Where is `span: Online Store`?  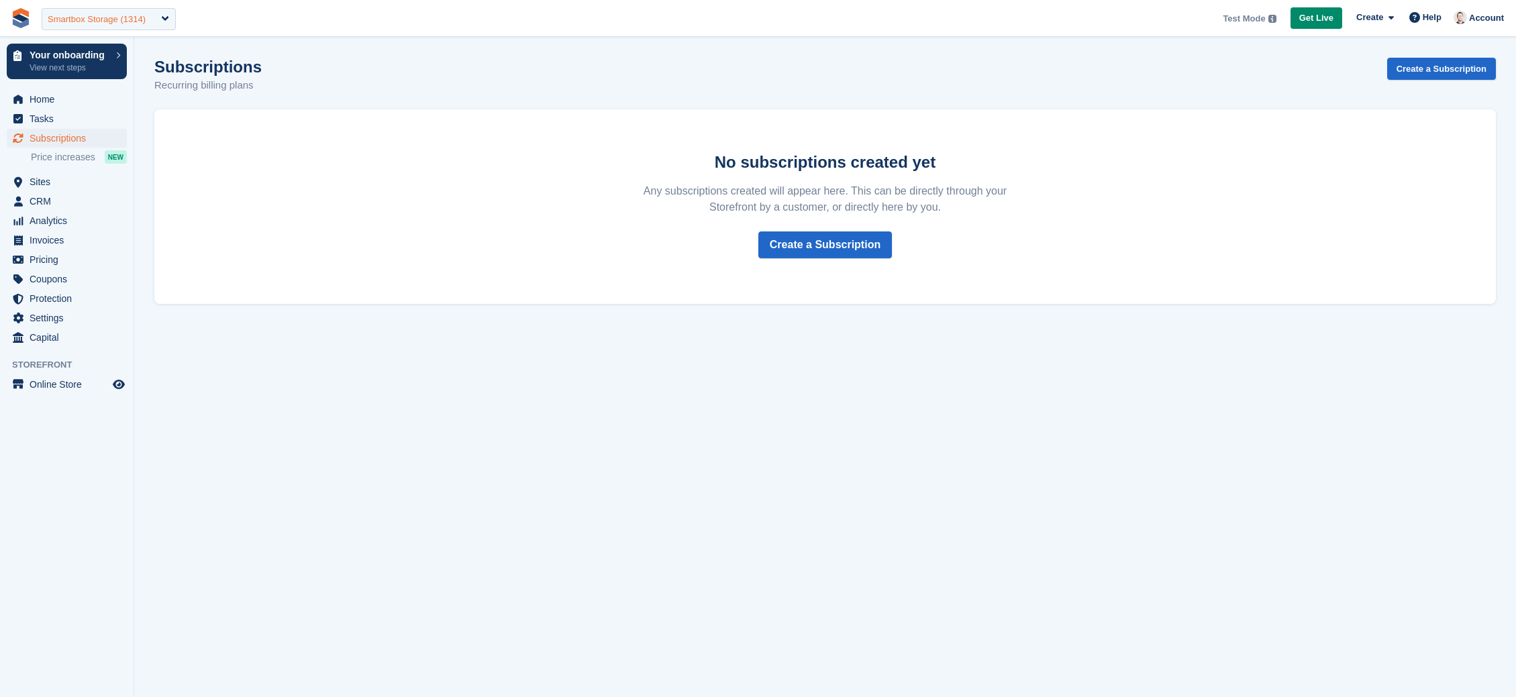
span: Online Store is located at coordinates (70, 385).